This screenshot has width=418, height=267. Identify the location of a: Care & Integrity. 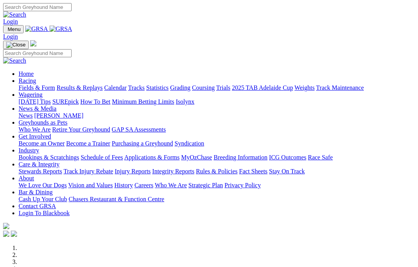
(39, 164).